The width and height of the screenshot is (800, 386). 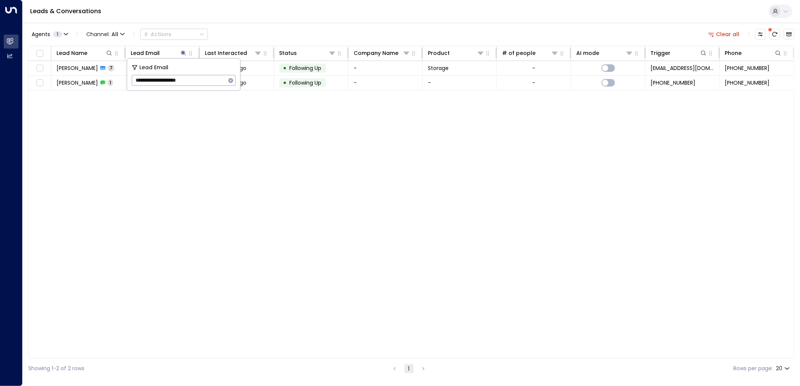 I want to click on button: Customize, so click(x=760, y=34).